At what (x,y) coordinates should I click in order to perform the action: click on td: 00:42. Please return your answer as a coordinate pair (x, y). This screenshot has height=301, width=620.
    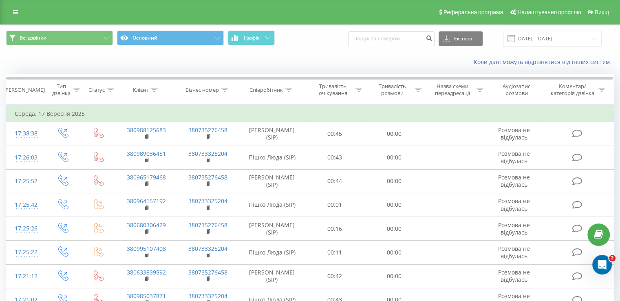
    Looking at the image, I should click on (334, 276).